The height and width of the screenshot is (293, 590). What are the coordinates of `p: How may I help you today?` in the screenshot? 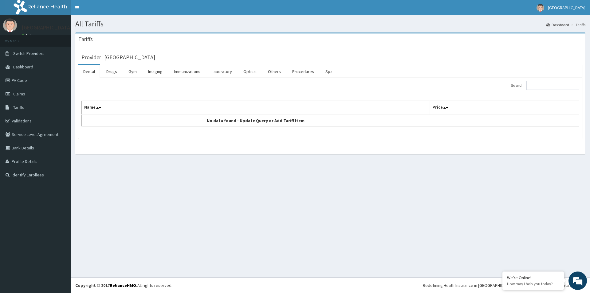 It's located at (533, 284).